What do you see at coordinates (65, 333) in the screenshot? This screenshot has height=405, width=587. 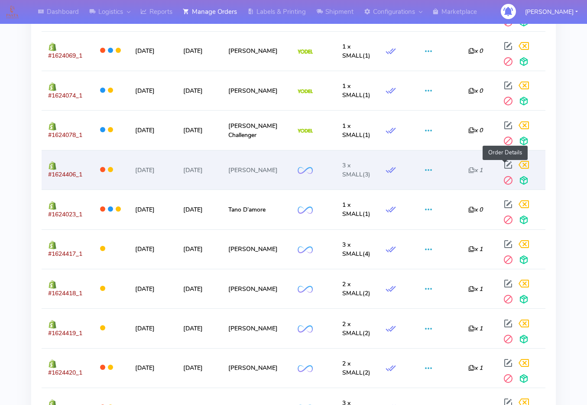 I see `span: #1624419_1` at bounding box center [65, 333].